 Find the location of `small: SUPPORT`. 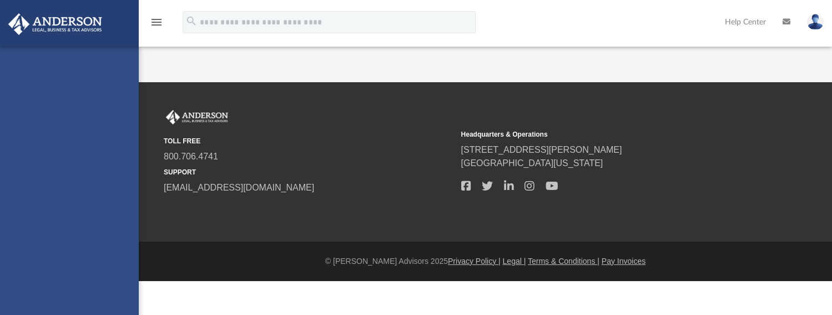

small: SUPPORT is located at coordinates (308, 172).